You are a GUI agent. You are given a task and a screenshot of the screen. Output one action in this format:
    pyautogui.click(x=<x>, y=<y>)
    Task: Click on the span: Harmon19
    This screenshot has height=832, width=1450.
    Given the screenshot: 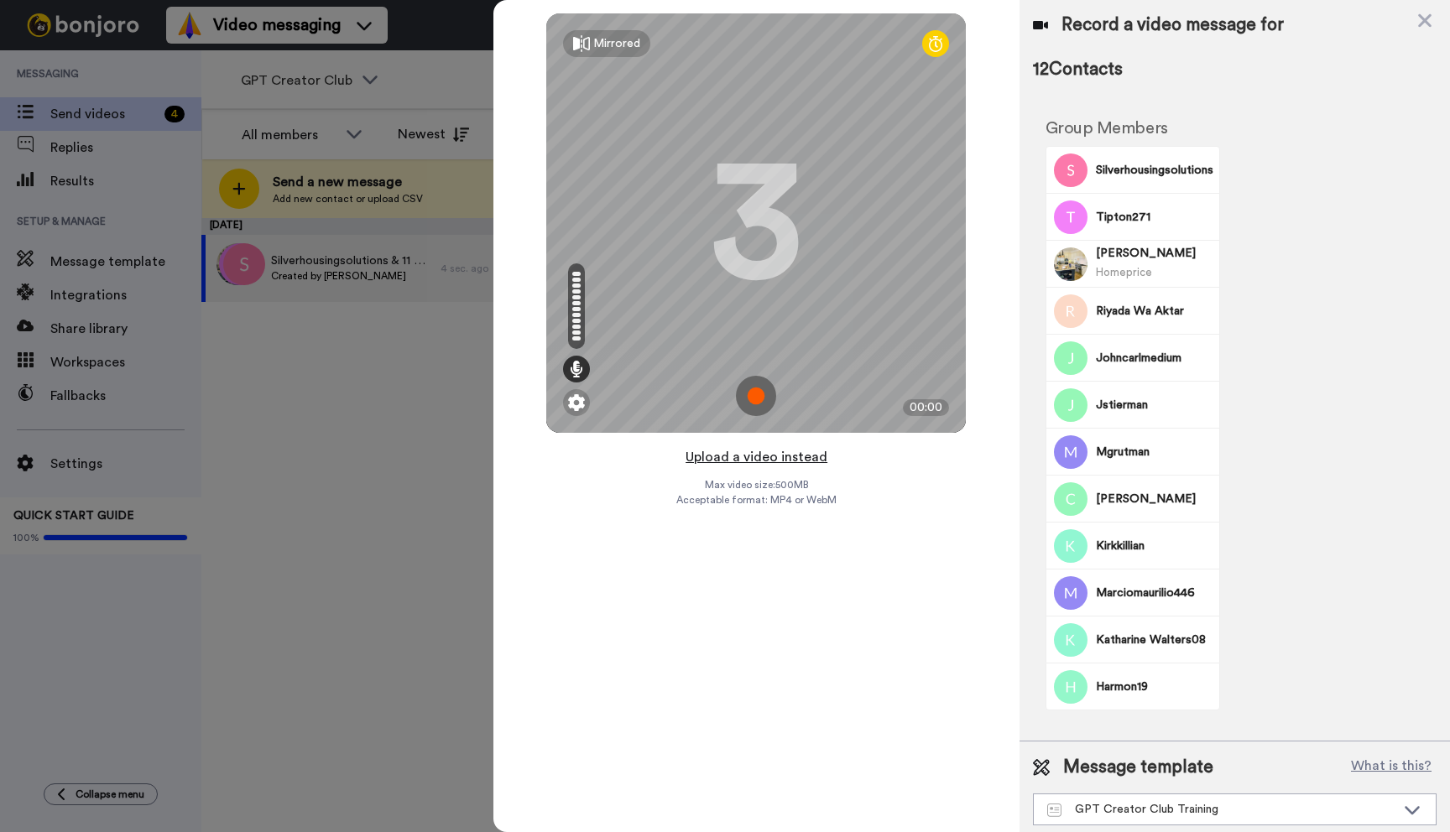 What is the action you would take?
    pyautogui.click(x=1154, y=687)
    